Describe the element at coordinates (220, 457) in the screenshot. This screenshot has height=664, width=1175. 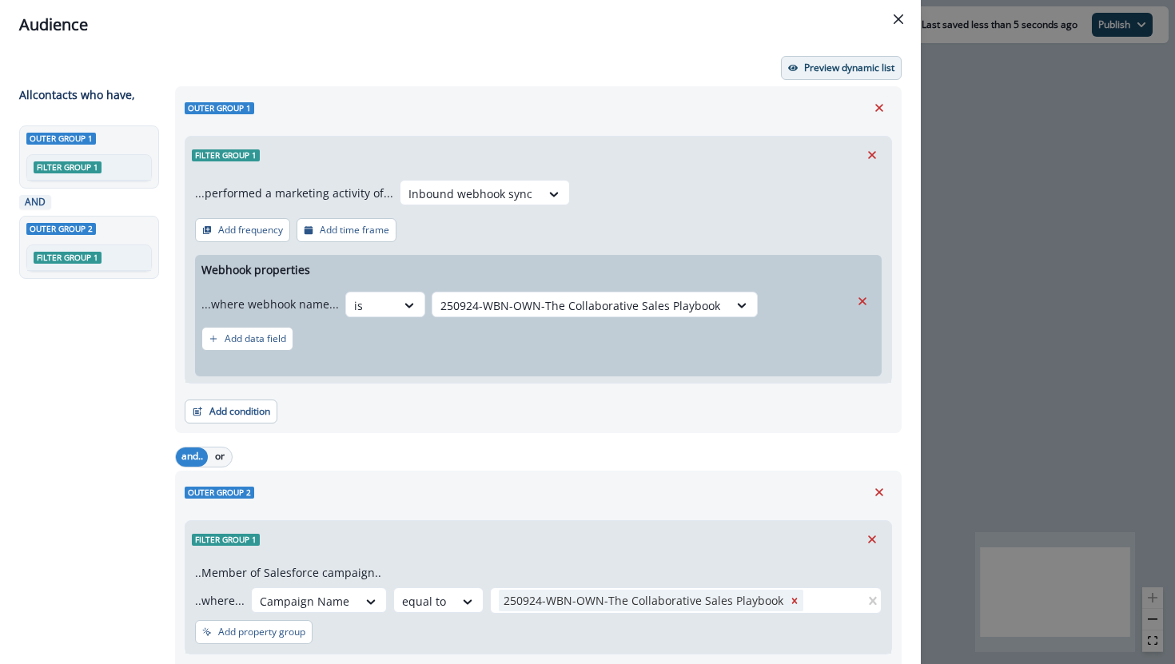
I see `button: or` at that location.